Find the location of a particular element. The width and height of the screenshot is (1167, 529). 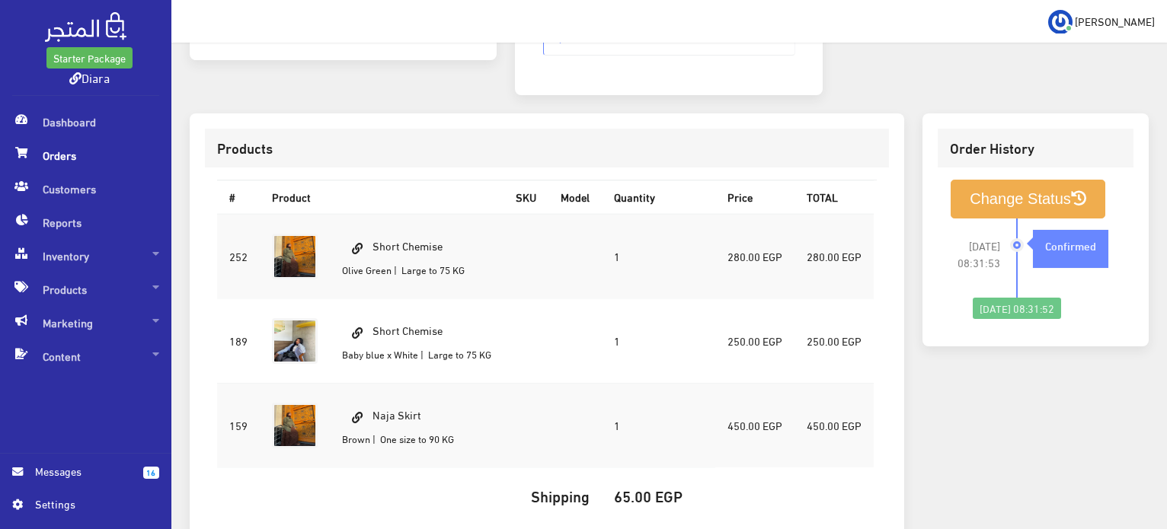

span: 16 is located at coordinates (151, 473).